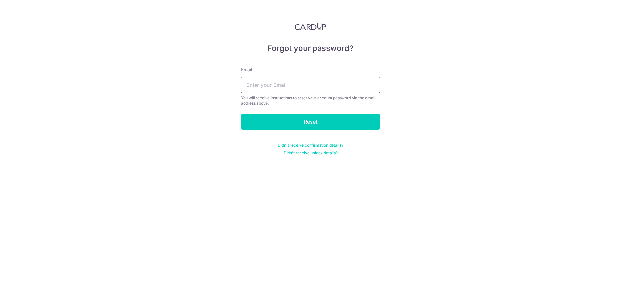  Describe the element at coordinates (310, 85) in the screenshot. I see `input: Enter your Email` at that location.